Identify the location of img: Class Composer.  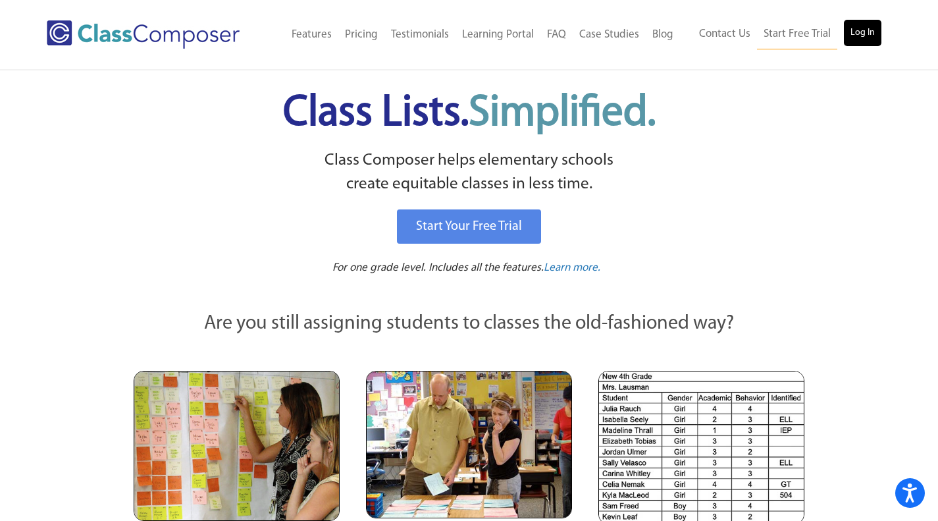
(143, 34).